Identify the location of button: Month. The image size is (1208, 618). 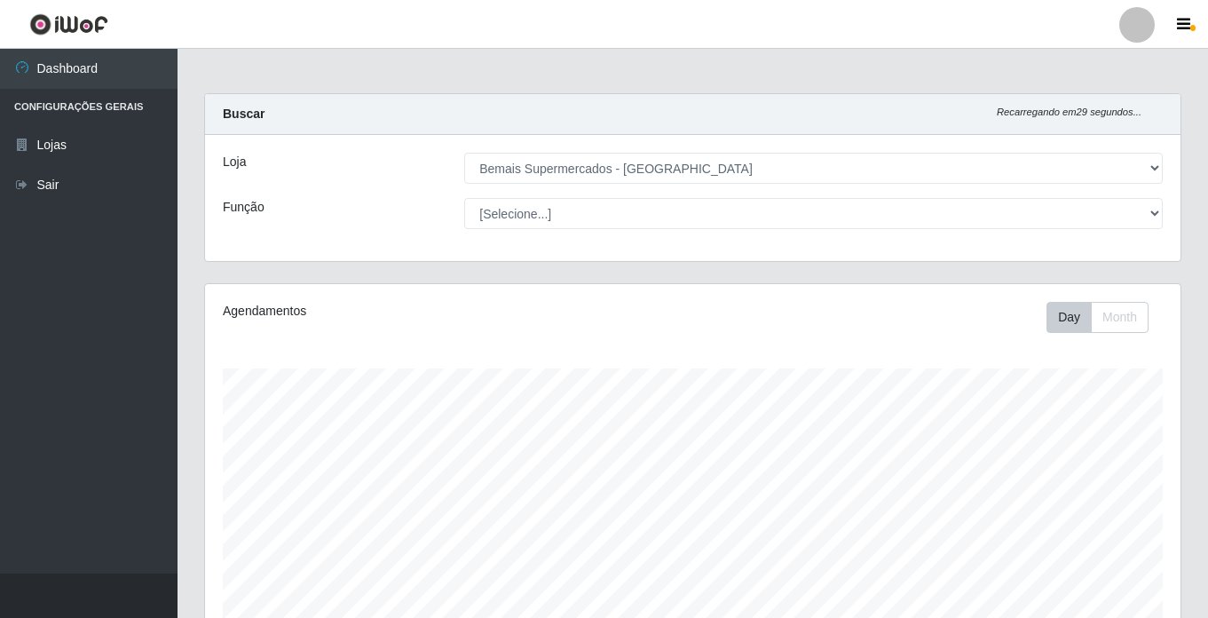
(1119, 317).